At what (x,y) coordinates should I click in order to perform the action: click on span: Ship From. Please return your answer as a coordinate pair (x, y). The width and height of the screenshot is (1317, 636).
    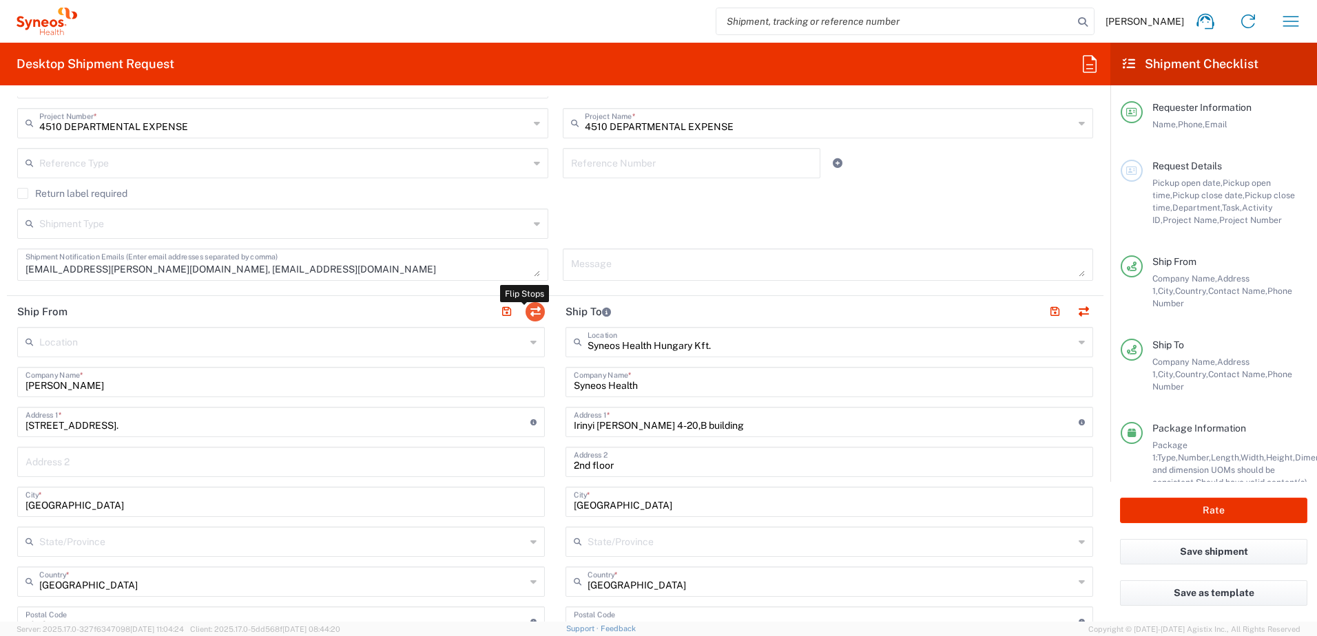
    Looking at the image, I should click on (1174, 262).